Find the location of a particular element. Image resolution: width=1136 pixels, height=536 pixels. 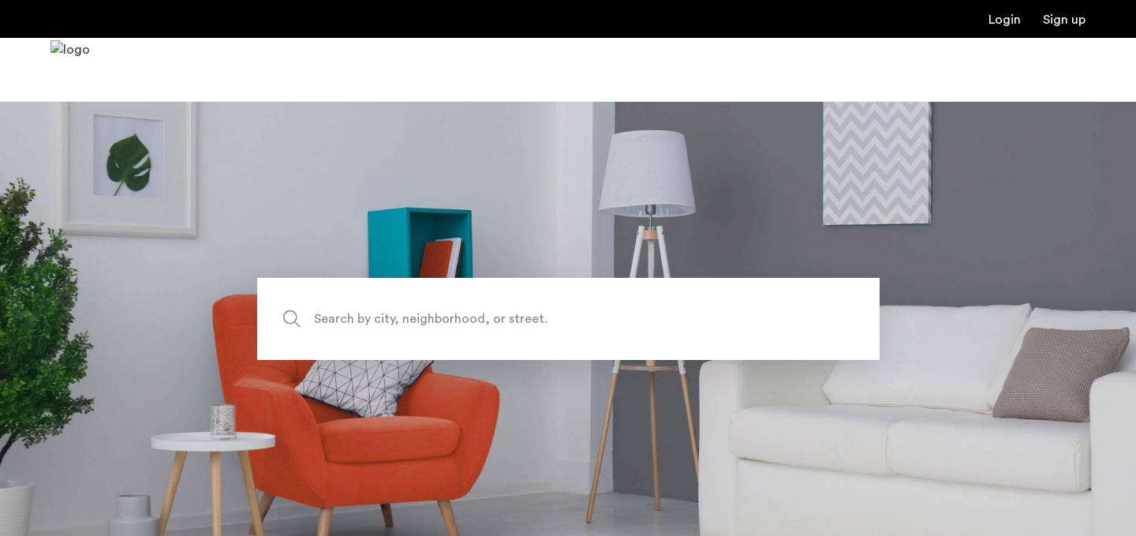

a: Registration is located at coordinates (1064, 20).